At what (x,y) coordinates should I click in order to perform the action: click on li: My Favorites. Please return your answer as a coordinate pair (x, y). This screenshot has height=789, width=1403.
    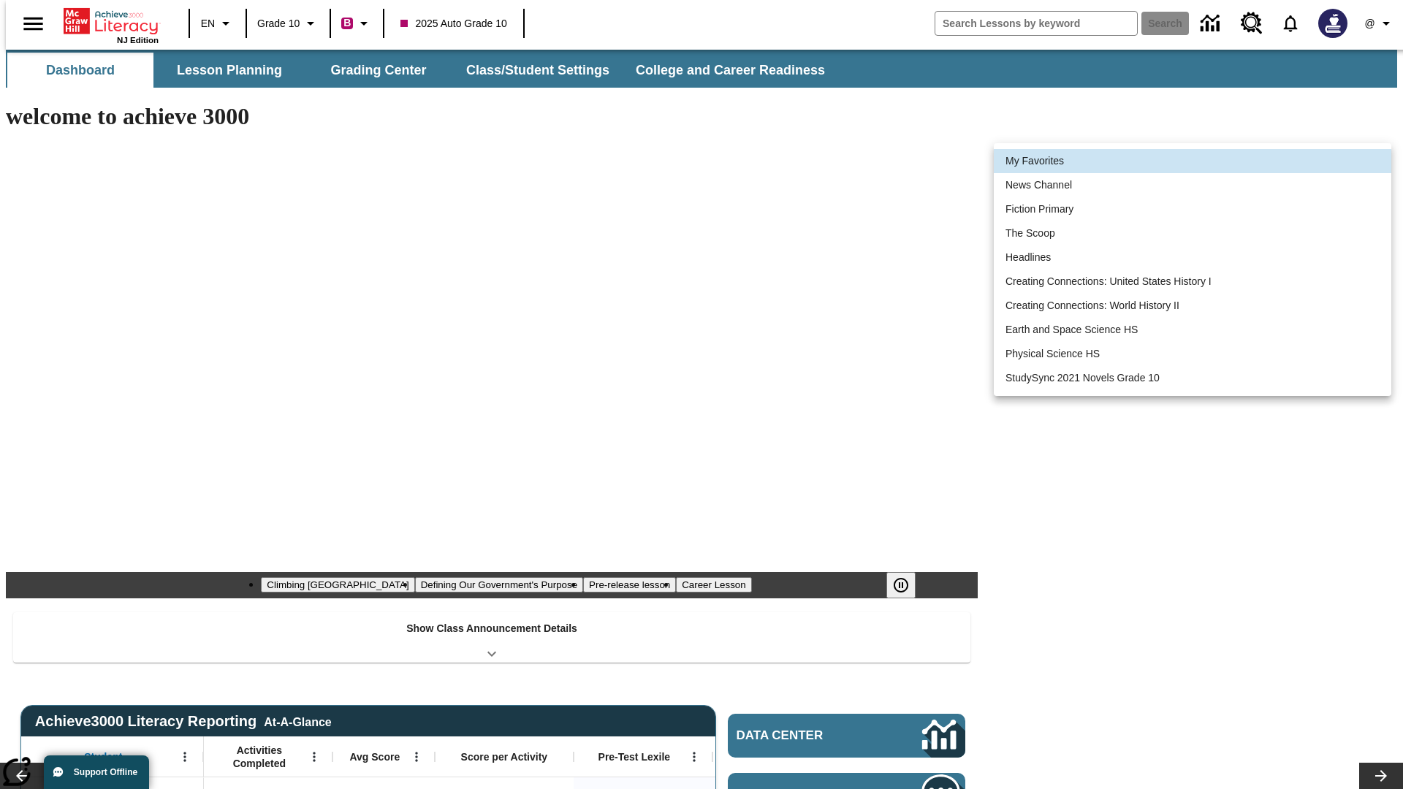
    Looking at the image, I should click on (1192, 161).